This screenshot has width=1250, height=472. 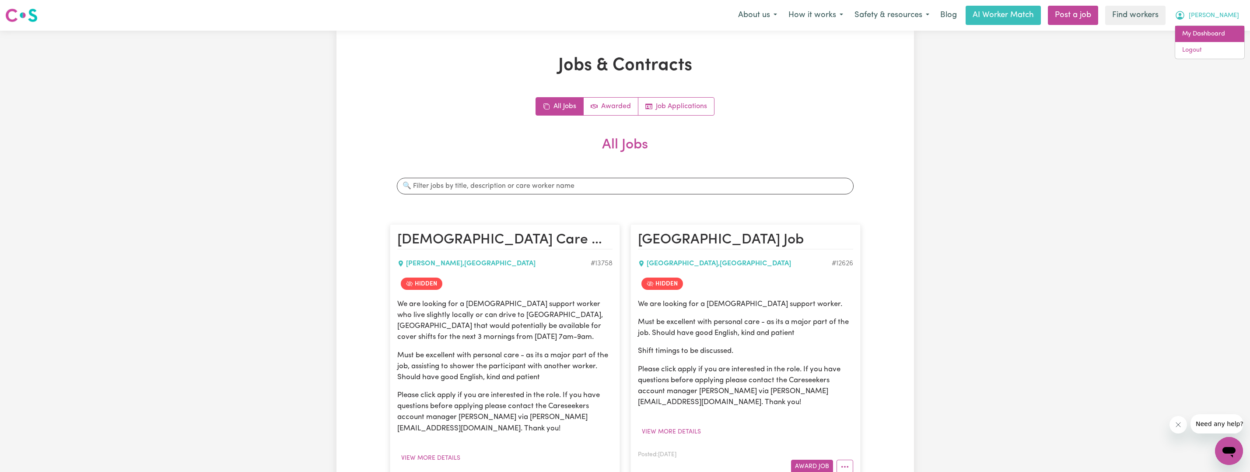 What do you see at coordinates (1003, 15) in the screenshot?
I see `a: AI Worker Match` at bounding box center [1003, 15].